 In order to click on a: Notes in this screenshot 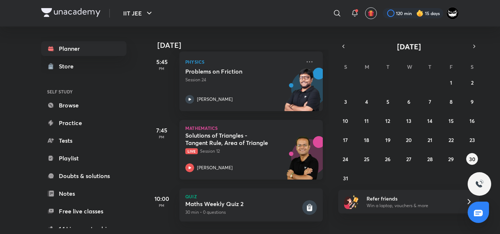, I will do `click(84, 194)`.